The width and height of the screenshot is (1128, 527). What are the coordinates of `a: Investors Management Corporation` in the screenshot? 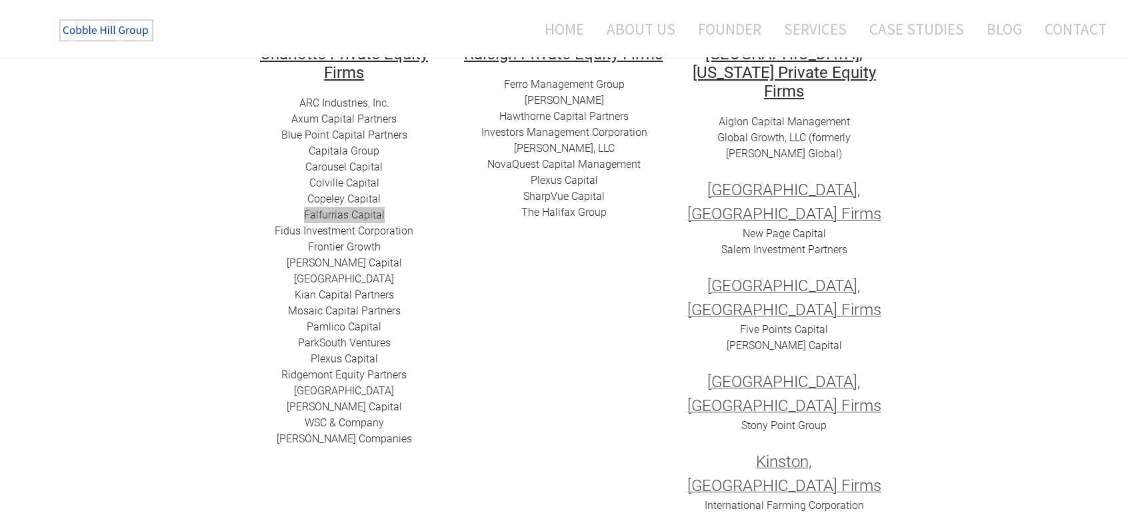 It's located at (564, 132).